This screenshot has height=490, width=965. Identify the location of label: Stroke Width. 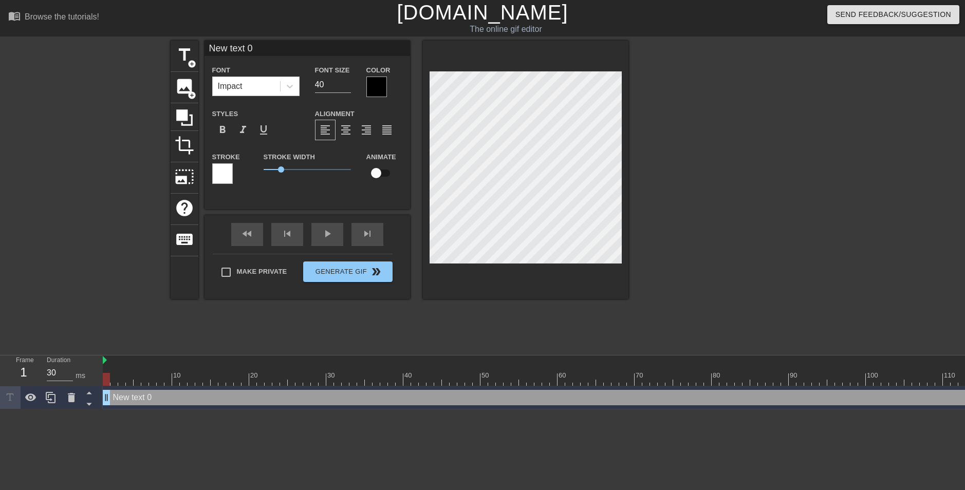
(289, 157).